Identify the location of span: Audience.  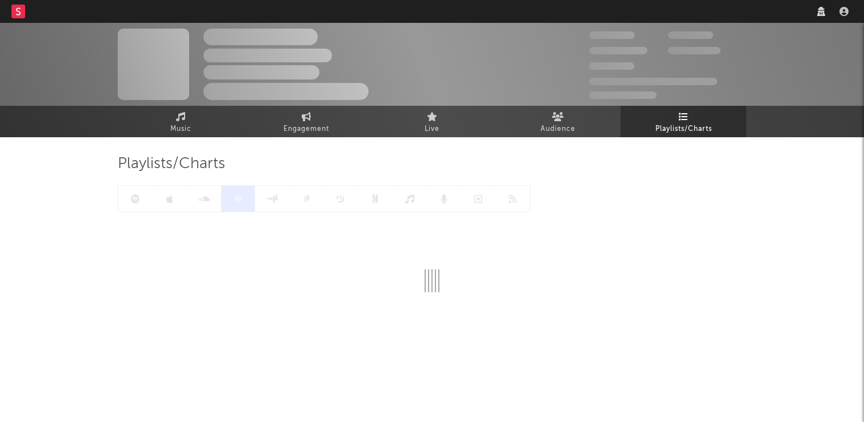
(558, 129).